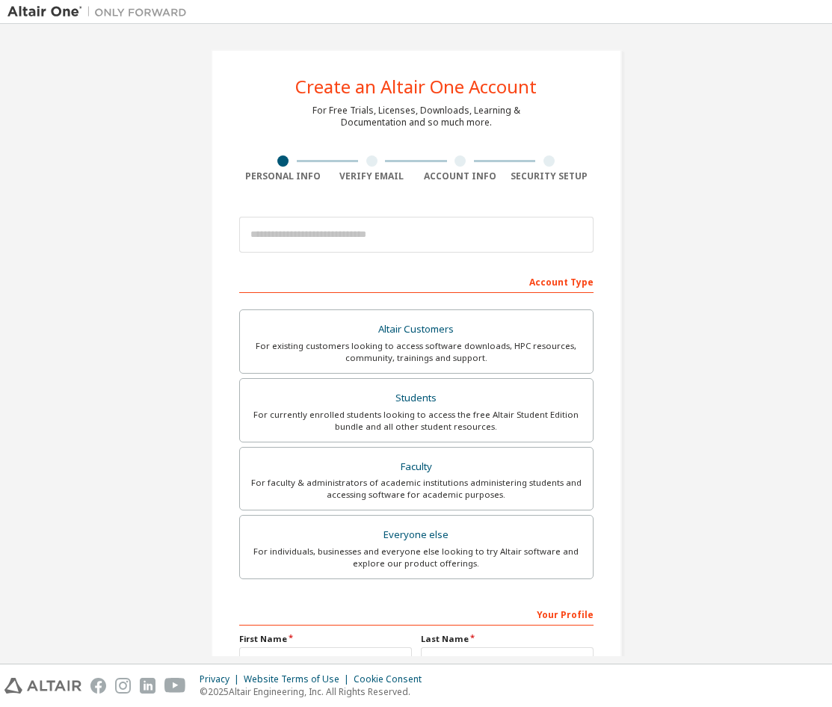 This screenshot has width=832, height=707. I want to click on div: Cookie Consent, so click(392, 679).